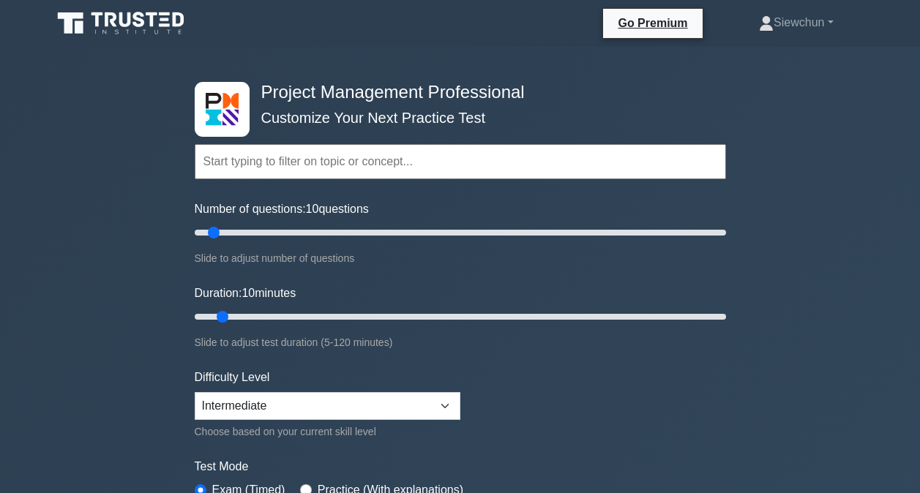 This screenshot has width=920, height=493. Describe the element at coordinates (796, 23) in the screenshot. I see `a: Siewchun` at that location.